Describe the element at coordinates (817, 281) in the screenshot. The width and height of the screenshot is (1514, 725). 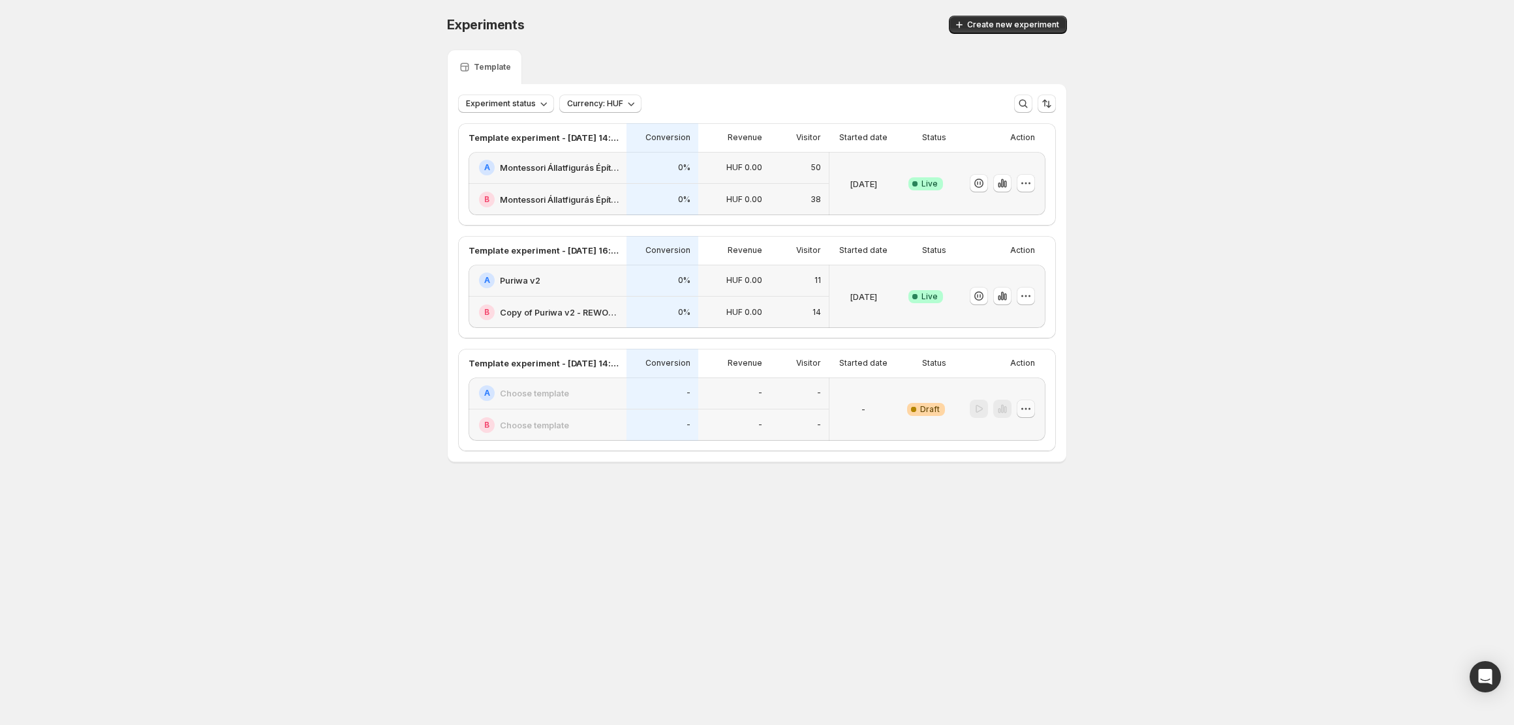
I see `p: 11` at that location.